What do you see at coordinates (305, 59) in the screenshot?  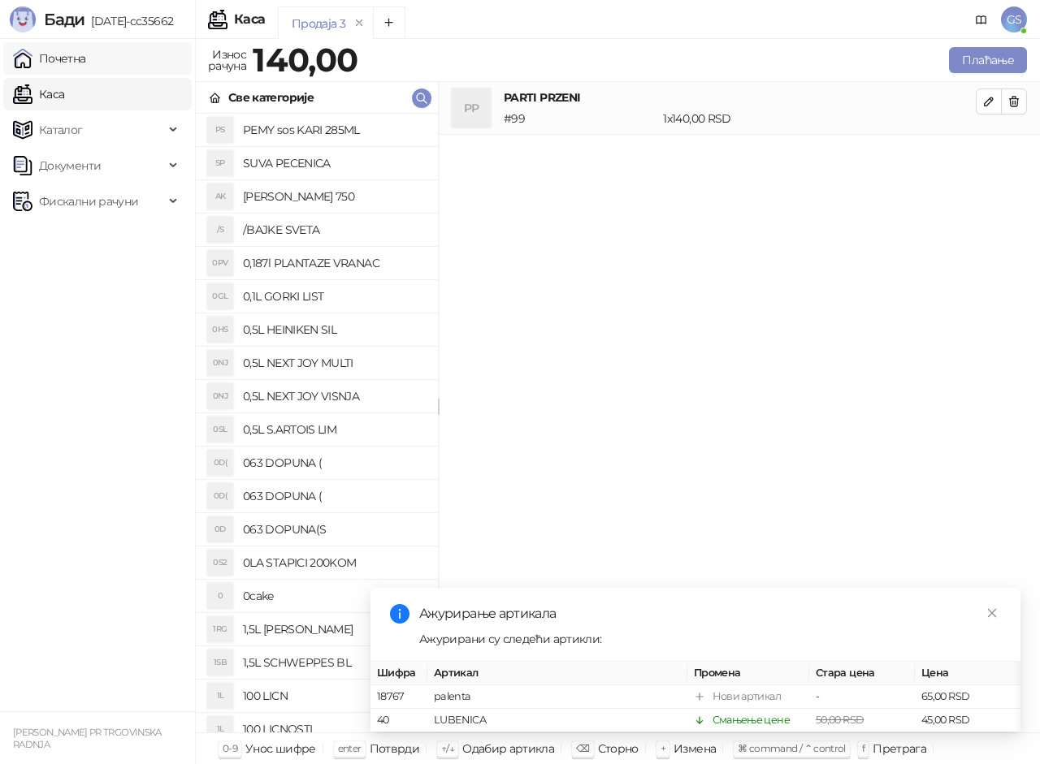 I see `strong: 140,00` at bounding box center [305, 59].